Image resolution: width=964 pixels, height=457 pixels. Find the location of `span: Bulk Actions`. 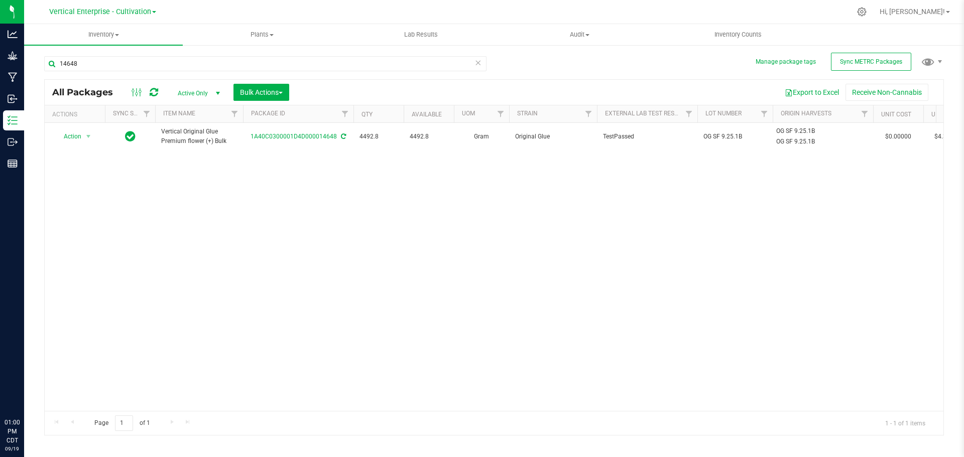

span: Bulk Actions is located at coordinates (261, 92).